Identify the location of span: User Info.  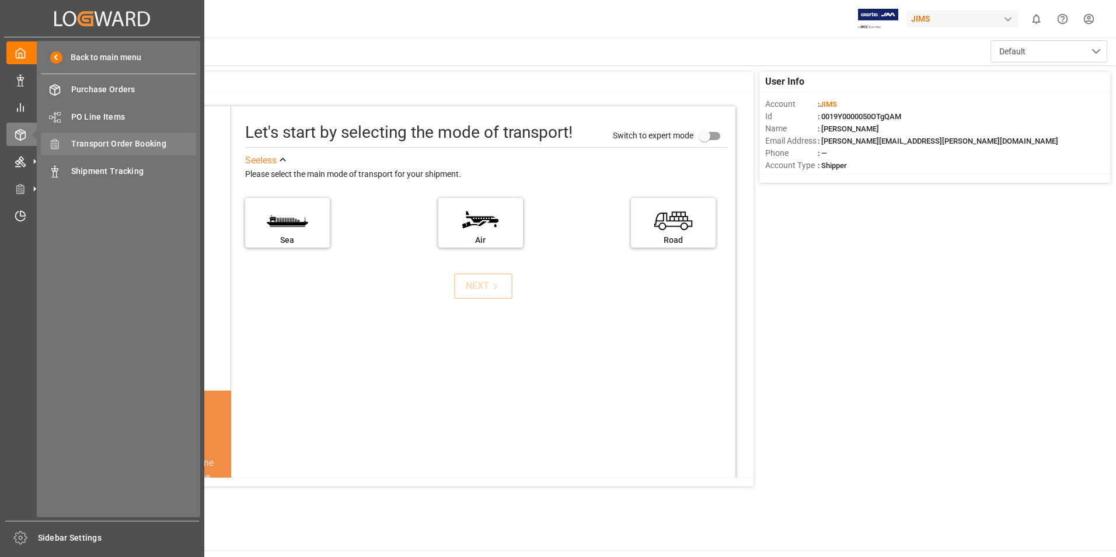
(784, 82).